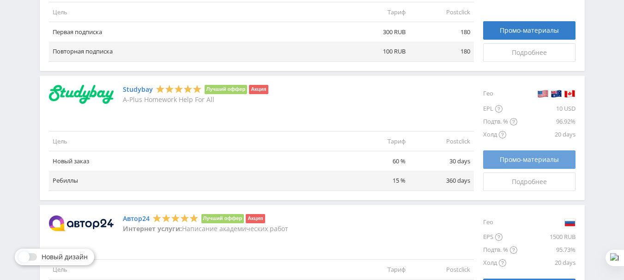 The height and width of the screenshot is (280, 624). I want to click on td: Первая подписка, so click(197, 32).